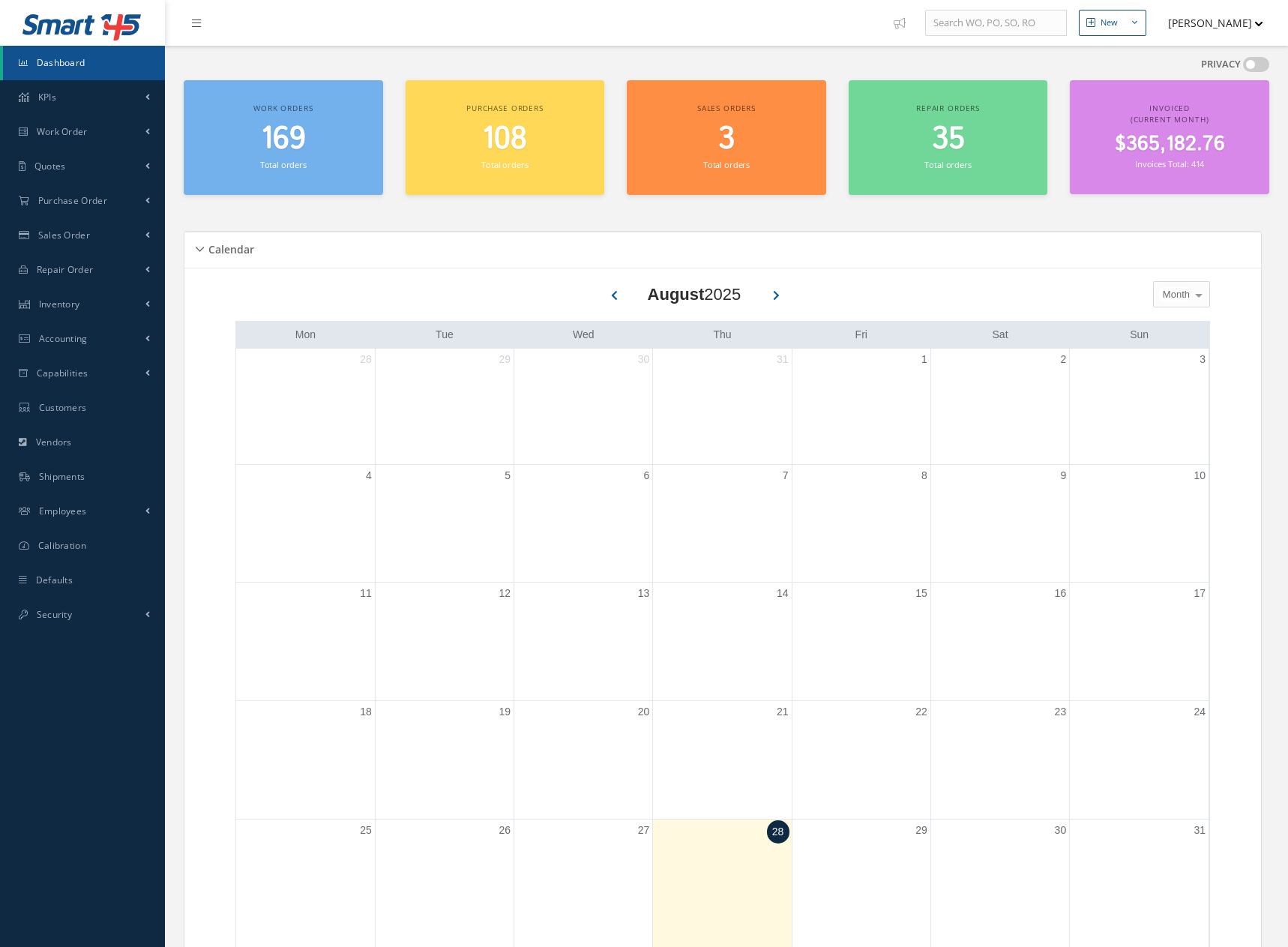  What do you see at coordinates (1139, 760) in the screenshot?
I see `td: August 24, 2025` at bounding box center [1139, 760].